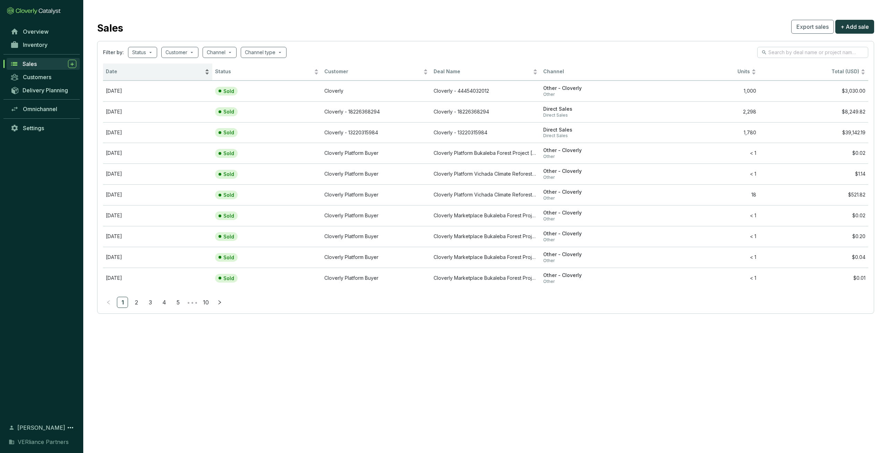 This screenshot has width=888, height=453. Describe the element at coordinates (220, 302) in the screenshot. I see `button: right` at that location.